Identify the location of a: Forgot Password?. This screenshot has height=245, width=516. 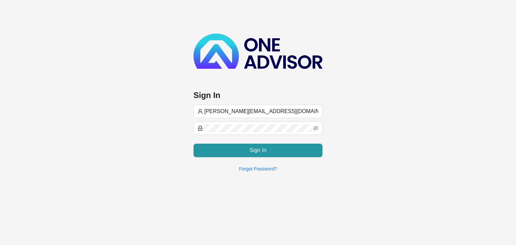
(258, 169).